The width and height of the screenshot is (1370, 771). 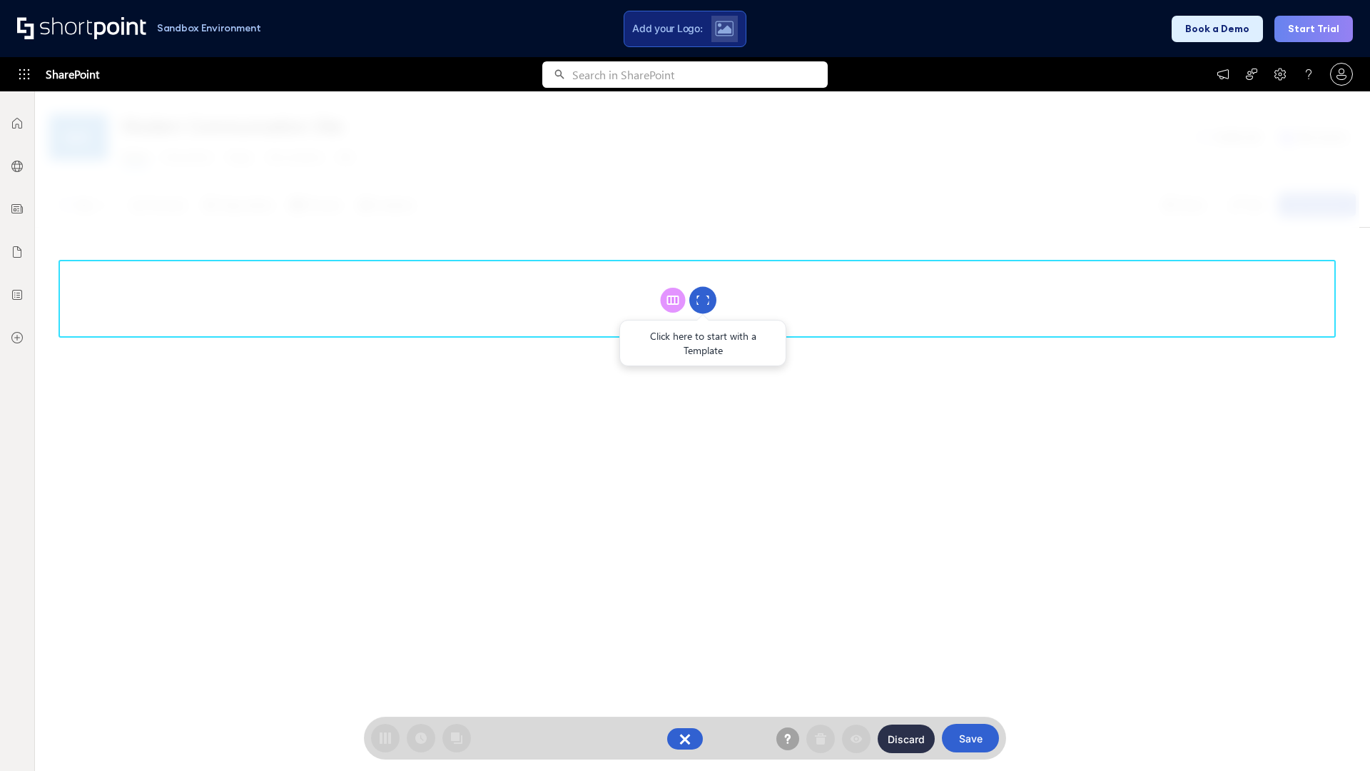 I want to click on button: Discard, so click(x=906, y=738).